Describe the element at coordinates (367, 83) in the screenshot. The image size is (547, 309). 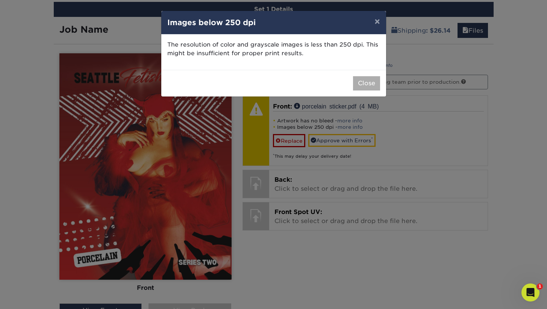
I see `button: Close` at that location.